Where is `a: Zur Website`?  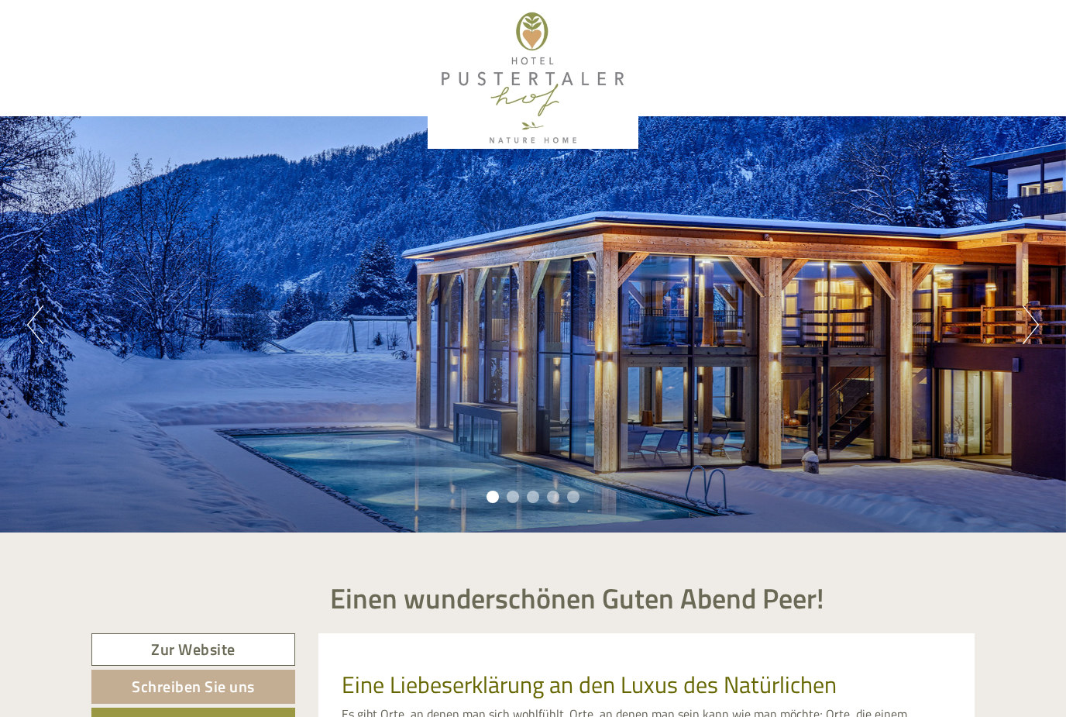 a: Zur Website is located at coordinates (193, 649).